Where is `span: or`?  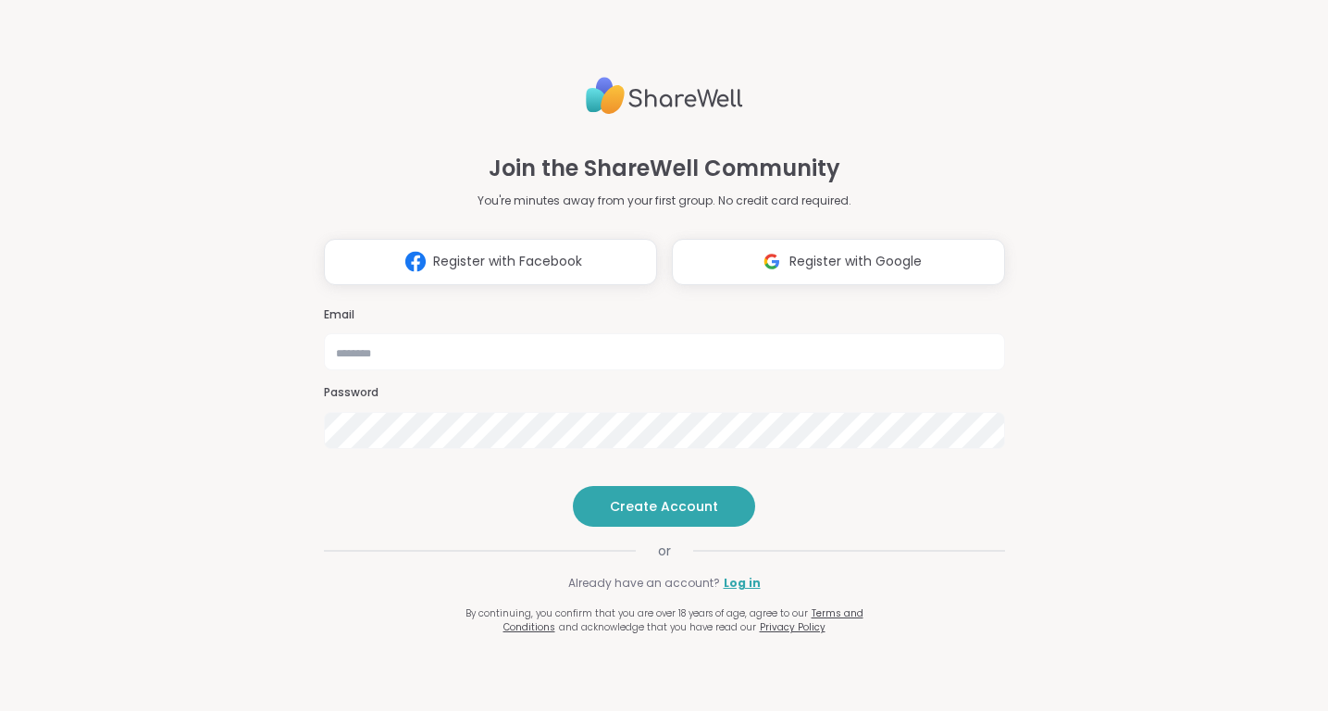
span: or is located at coordinates (664, 551).